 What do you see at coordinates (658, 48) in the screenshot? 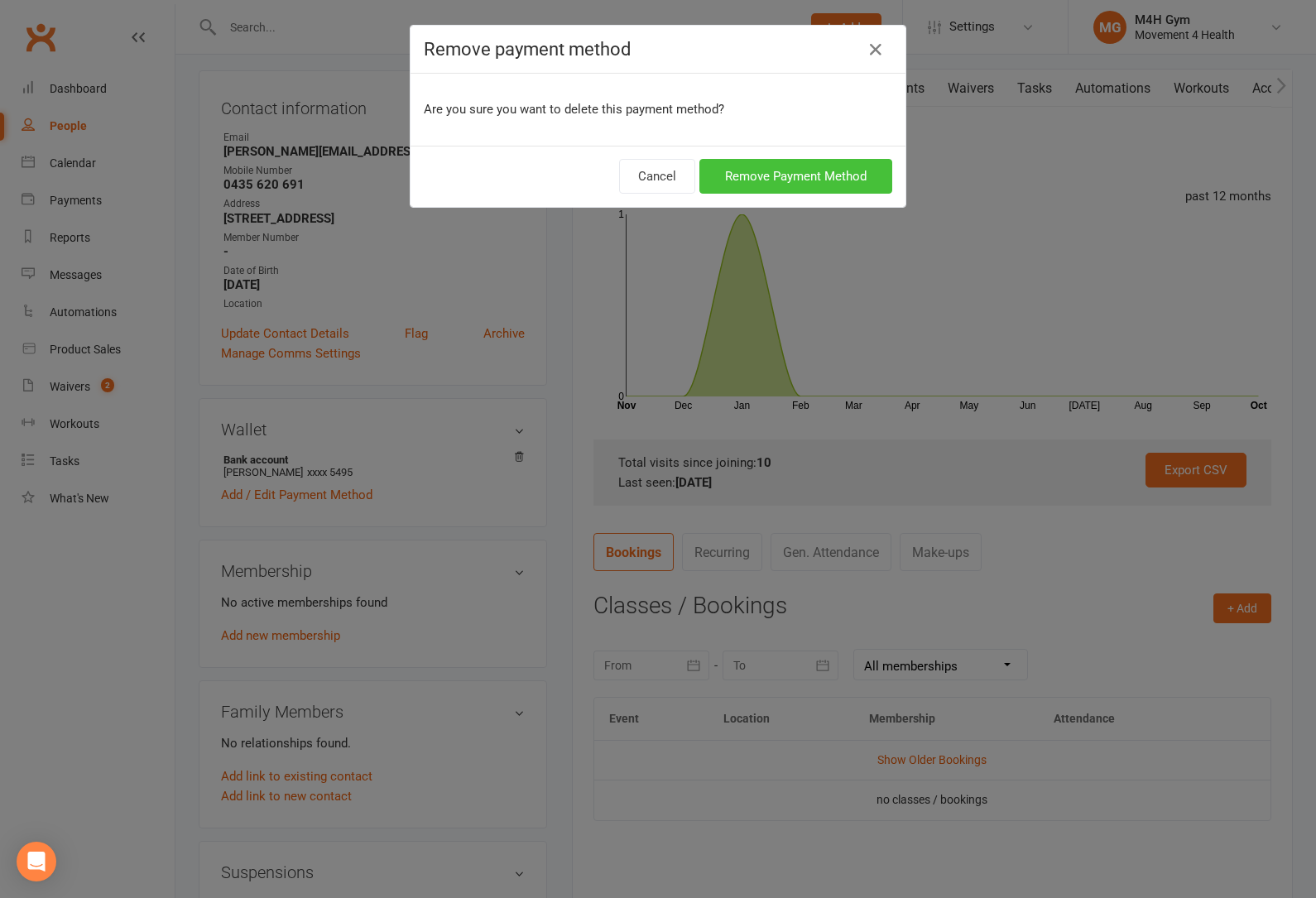
I see `h4: Remove payment method` at bounding box center [658, 48].